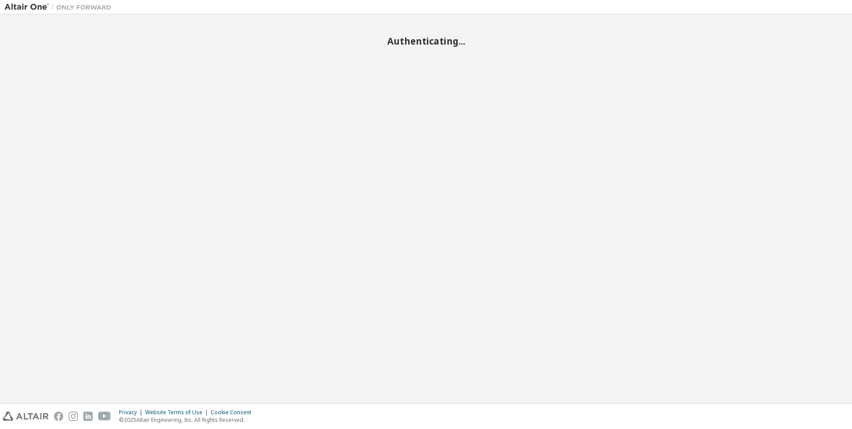  Describe the element at coordinates (234, 412) in the screenshot. I see `div: Cookie Consent` at that location.